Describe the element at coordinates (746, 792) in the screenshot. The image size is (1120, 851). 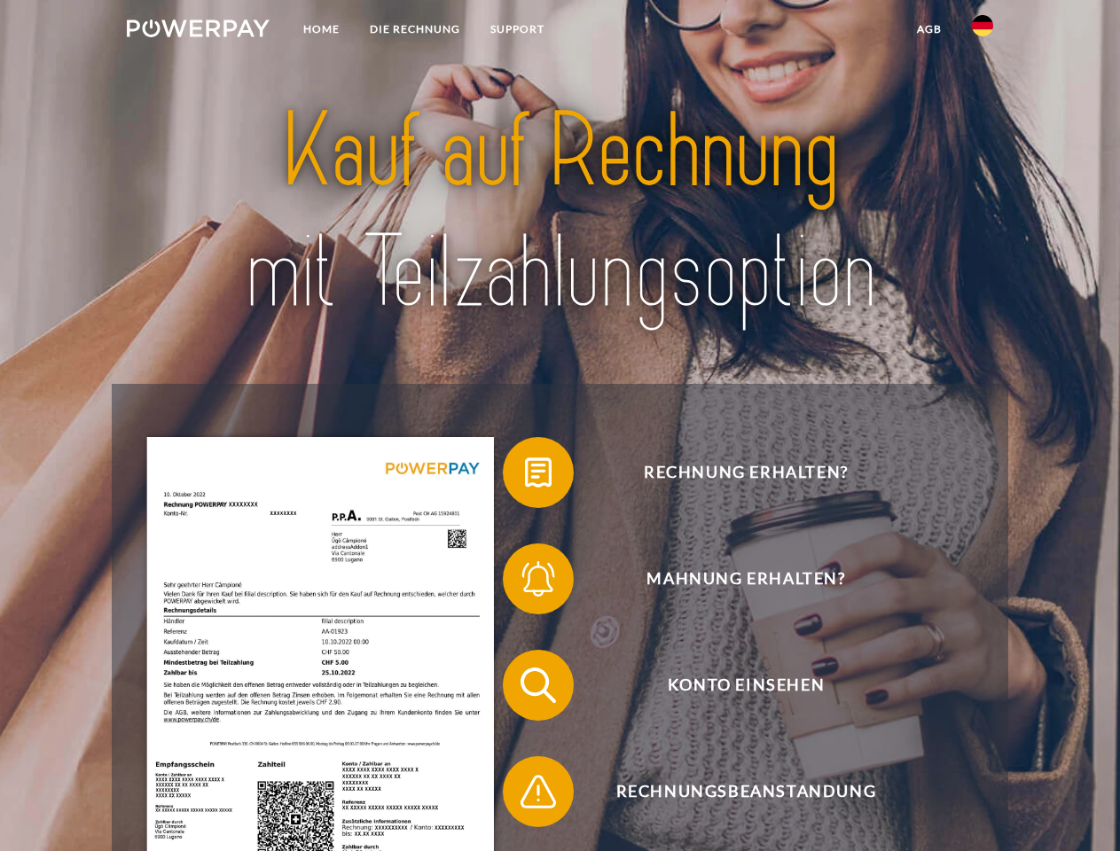
I see `span: Rechnungsbeanstandung` at that location.